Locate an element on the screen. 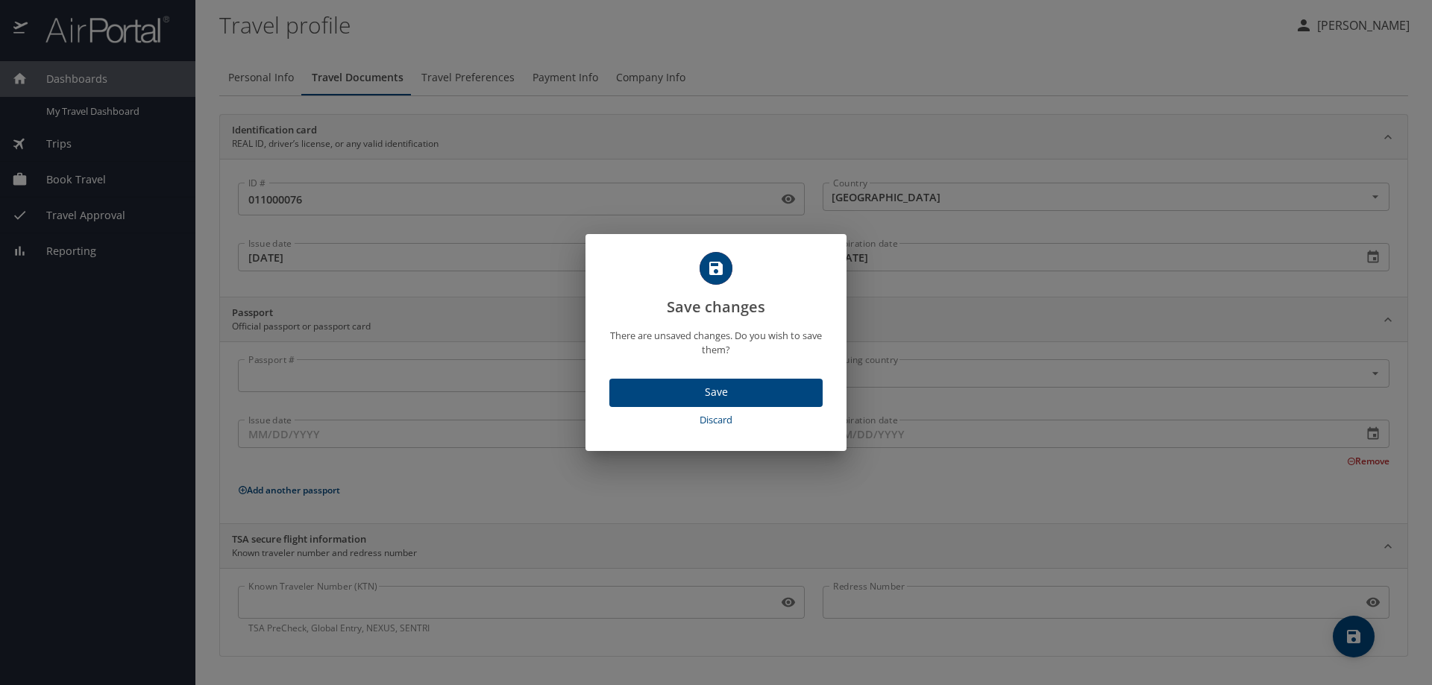 The width and height of the screenshot is (1432, 685). h2: Save changes is located at coordinates (716, 286).